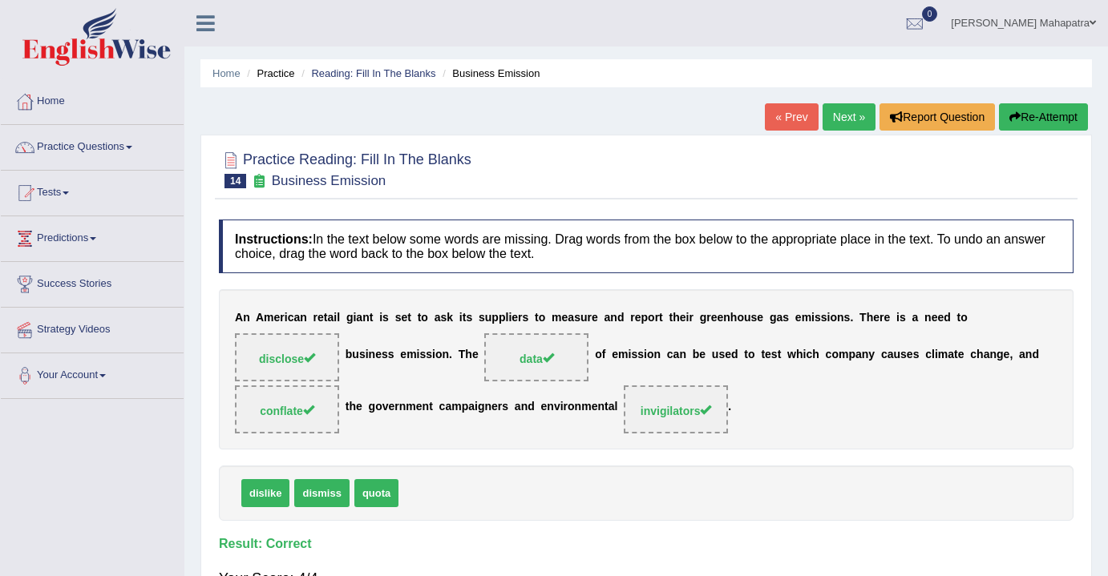 The height and width of the screenshot is (576, 1108). I want to click on b: T, so click(462, 355).